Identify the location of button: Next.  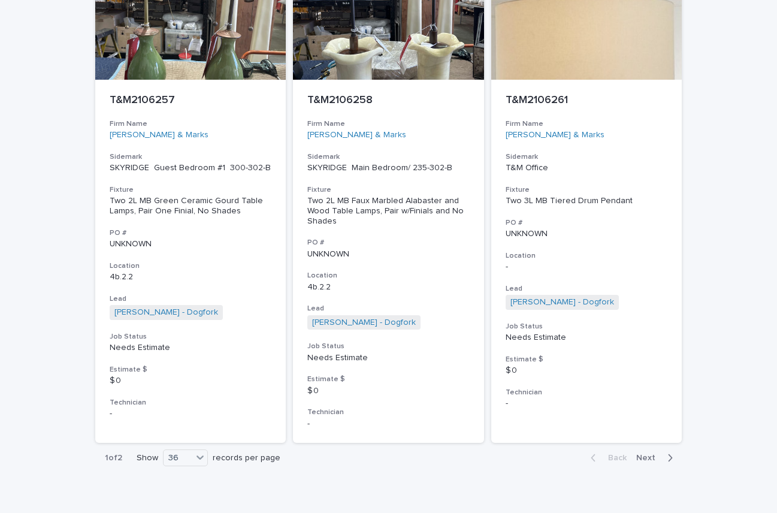
(656, 458).